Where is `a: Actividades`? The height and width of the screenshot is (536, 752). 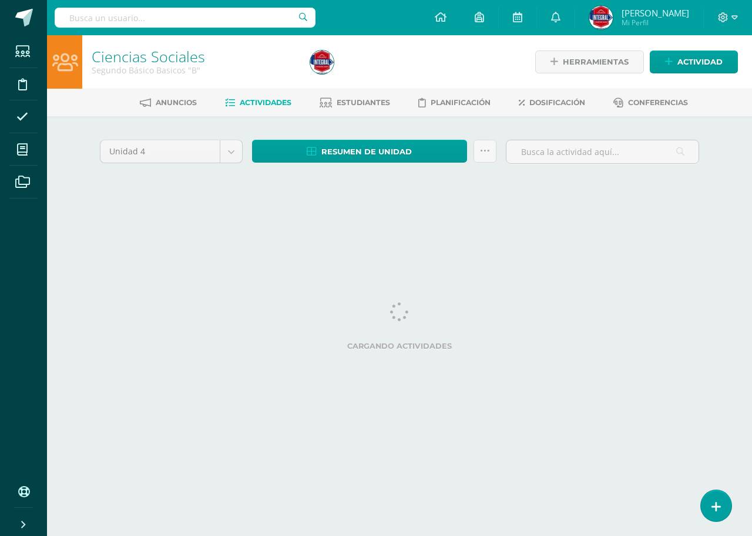
a: Actividades is located at coordinates (258, 103).